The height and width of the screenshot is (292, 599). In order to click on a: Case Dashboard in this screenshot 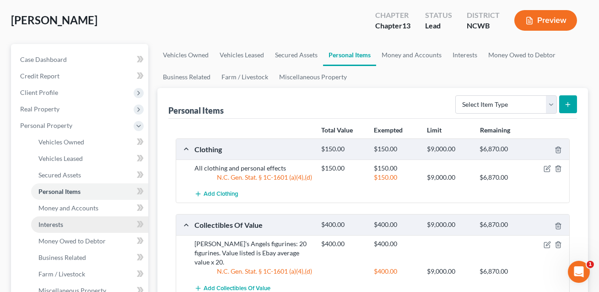, I will do `click(81, 59)`.